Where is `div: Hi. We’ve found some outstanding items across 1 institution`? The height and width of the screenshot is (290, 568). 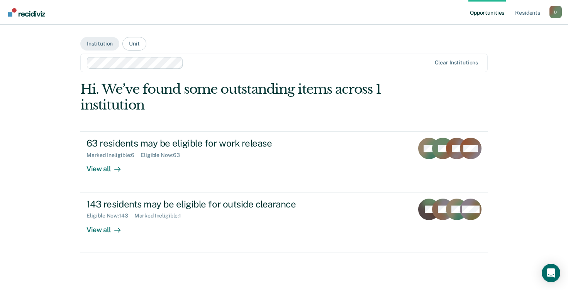 div: Hi. We’ve found some outstanding items across 1 institution is located at coordinates (243, 97).